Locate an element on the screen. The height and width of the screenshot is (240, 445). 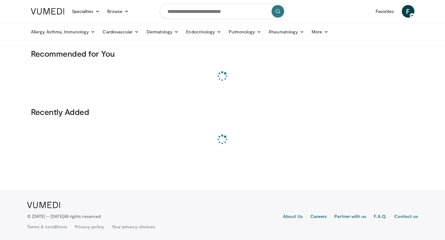
a: Allergy, Asthma, Immunology is located at coordinates (63, 32).